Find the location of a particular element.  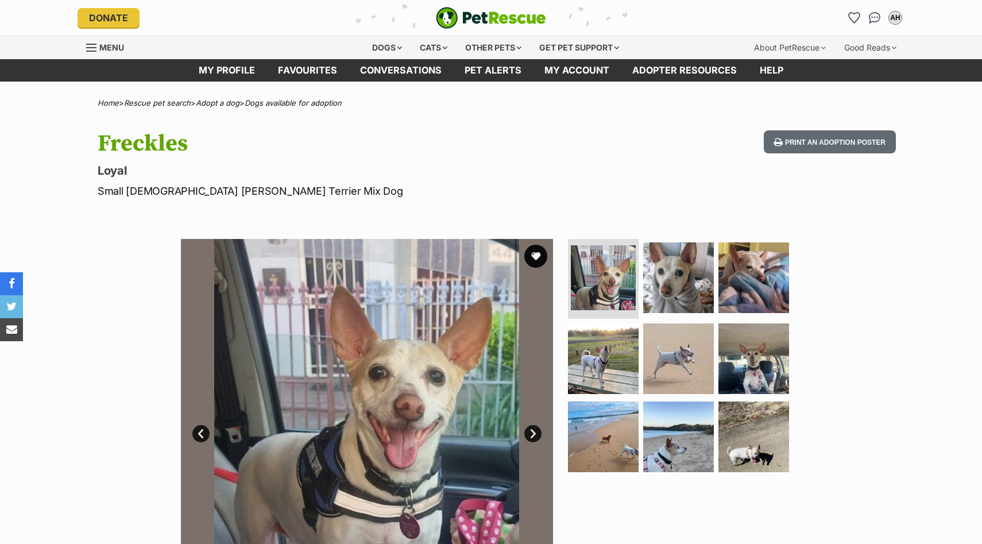

div: Other pets is located at coordinates (493, 48).